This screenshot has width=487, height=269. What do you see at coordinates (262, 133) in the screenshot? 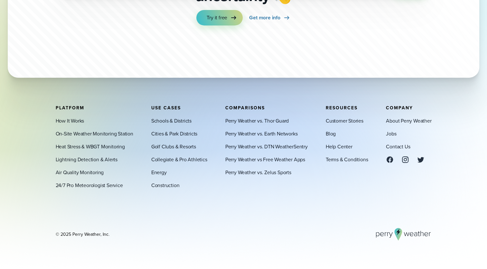
I see `a: Perry Weather vs. Earth Networks` at bounding box center [262, 133].